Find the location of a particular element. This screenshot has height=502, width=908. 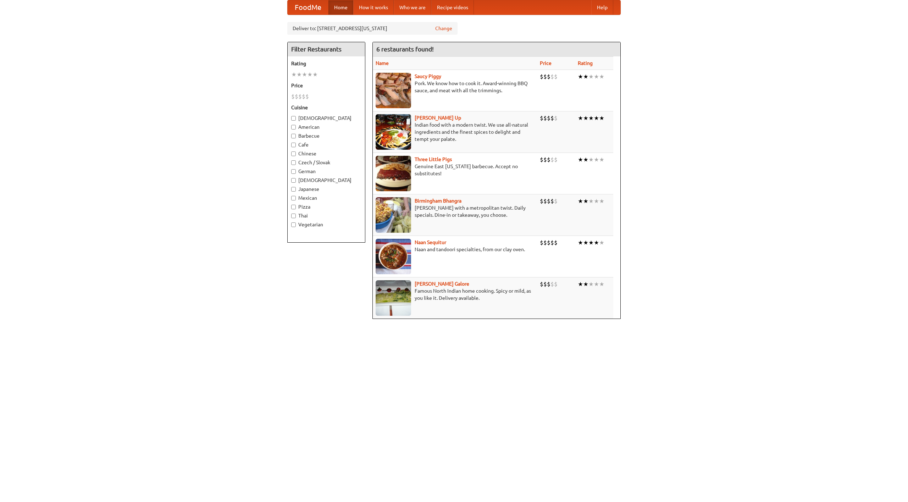

a: Birmingham Bhangra is located at coordinates (438, 201).